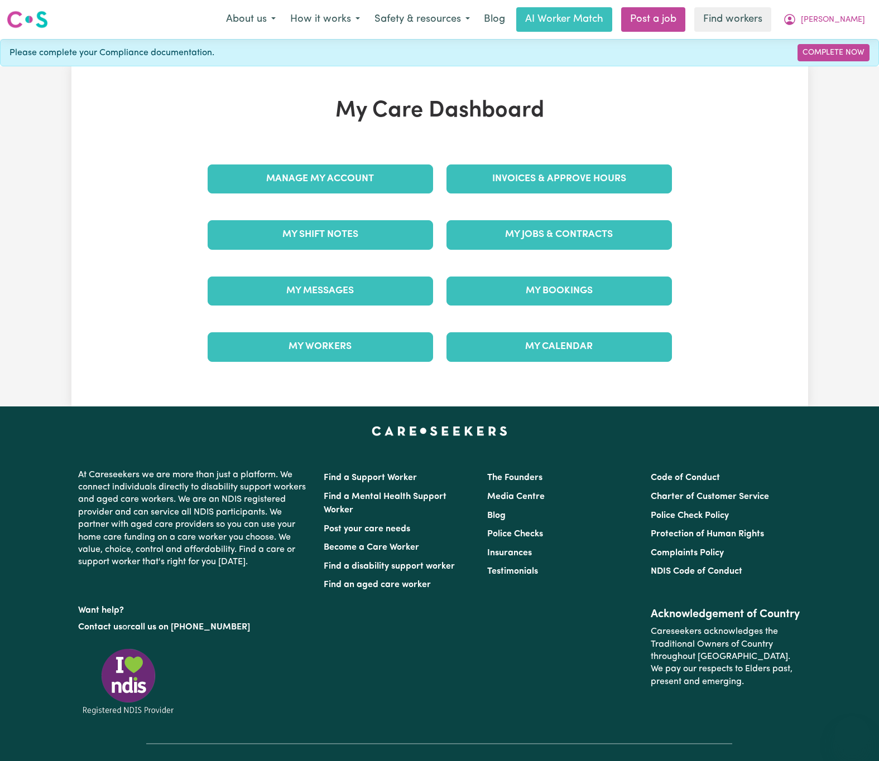  Describe the element at coordinates (320, 235) in the screenshot. I see `a: My Shift Notes` at that location.